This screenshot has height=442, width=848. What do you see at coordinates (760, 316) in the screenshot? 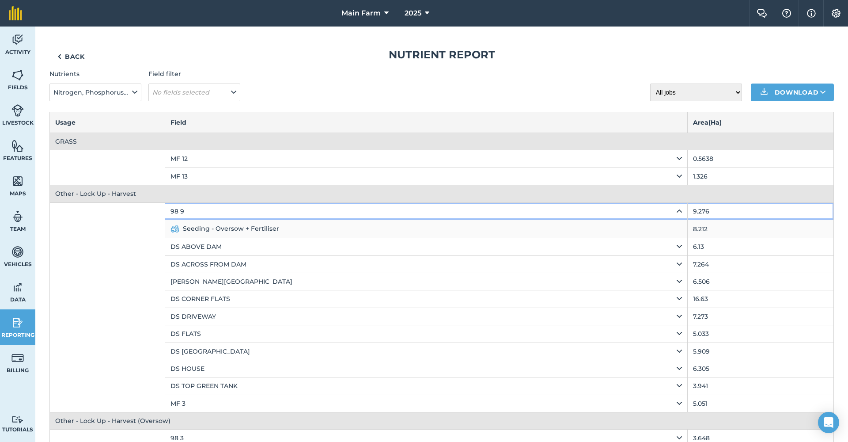
I see `td: 7.273` at bounding box center [760, 316].